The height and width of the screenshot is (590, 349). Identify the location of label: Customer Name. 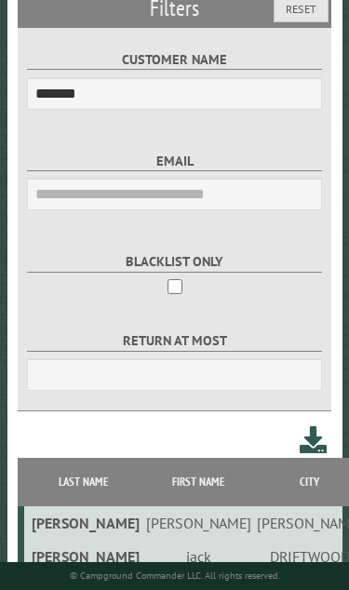
(174, 60).